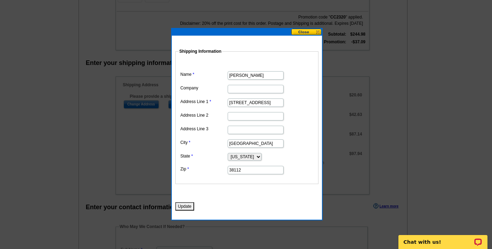 Image resolution: width=492 pixels, height=249 pixels. What do you see at coordinates (85, 15) in the screenshot?
I see `button: Open LiveChat chat widget` at bounding box center [85, 15].